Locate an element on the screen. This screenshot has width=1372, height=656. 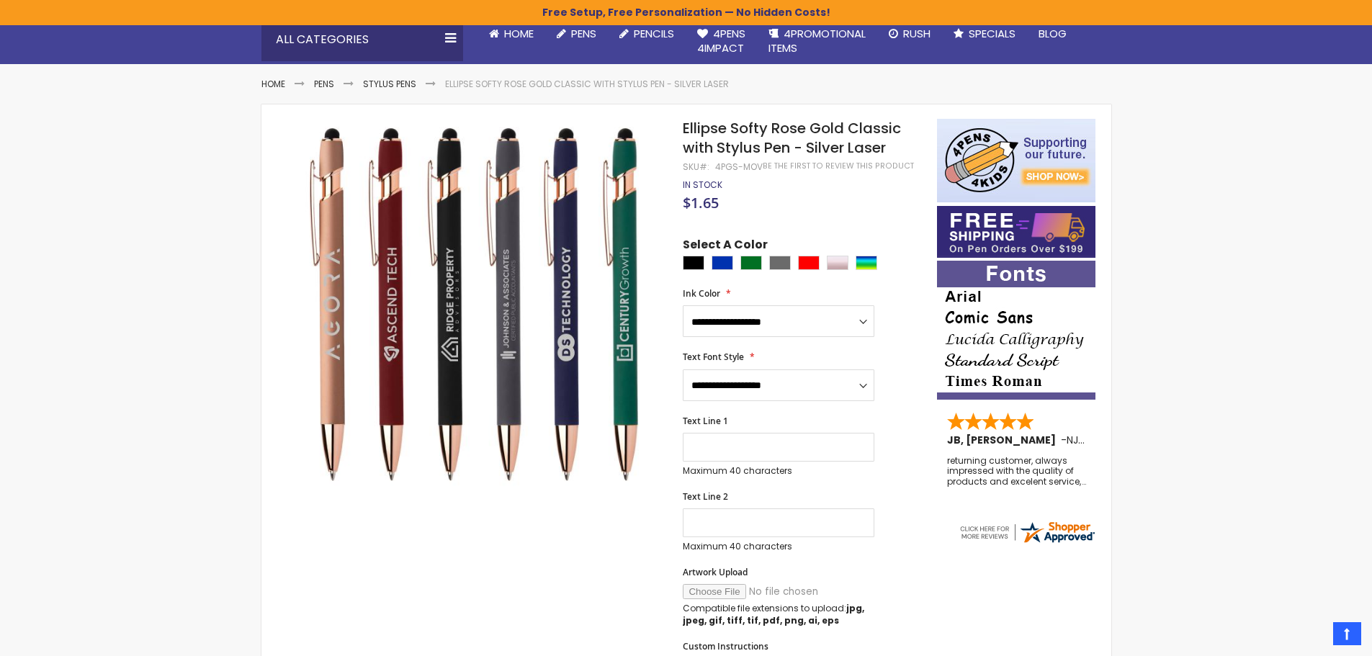
div: All Categories is located at coordinates (362, 40).